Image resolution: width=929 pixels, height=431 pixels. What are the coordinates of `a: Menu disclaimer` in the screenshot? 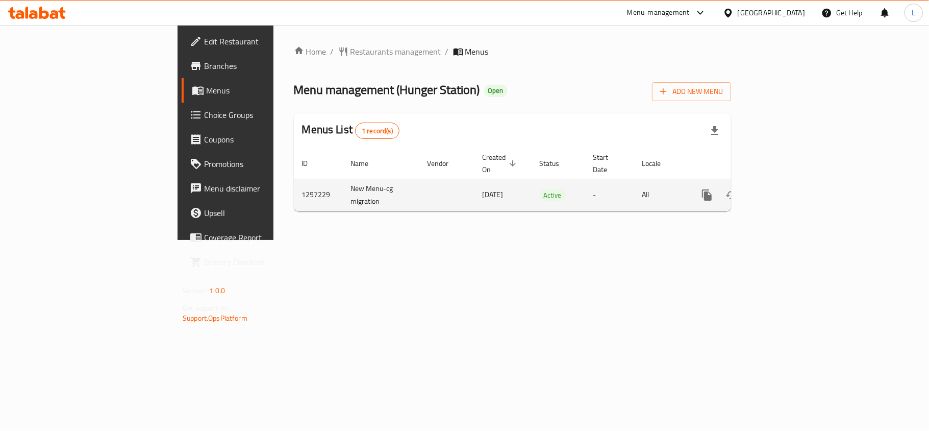 It's located at (257, 188).